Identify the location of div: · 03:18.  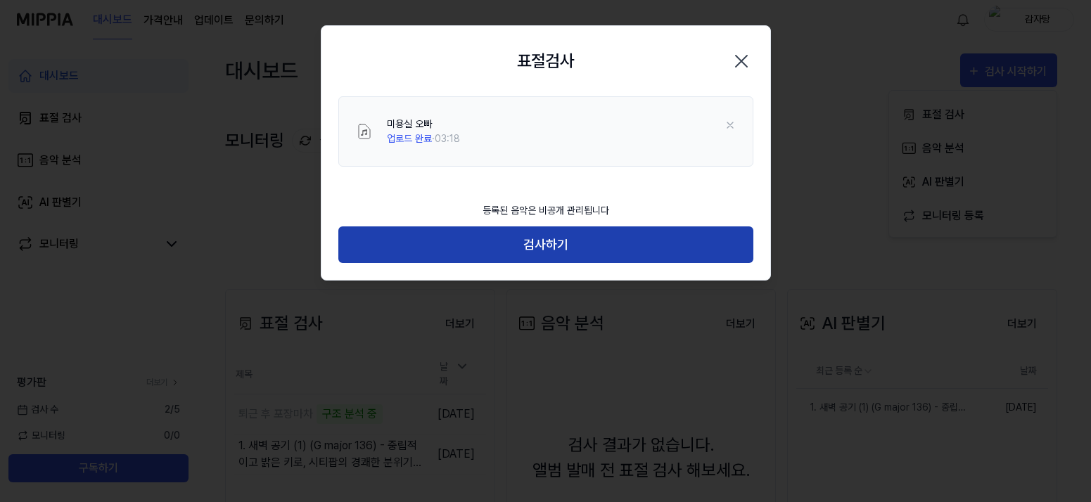
(423, 139).